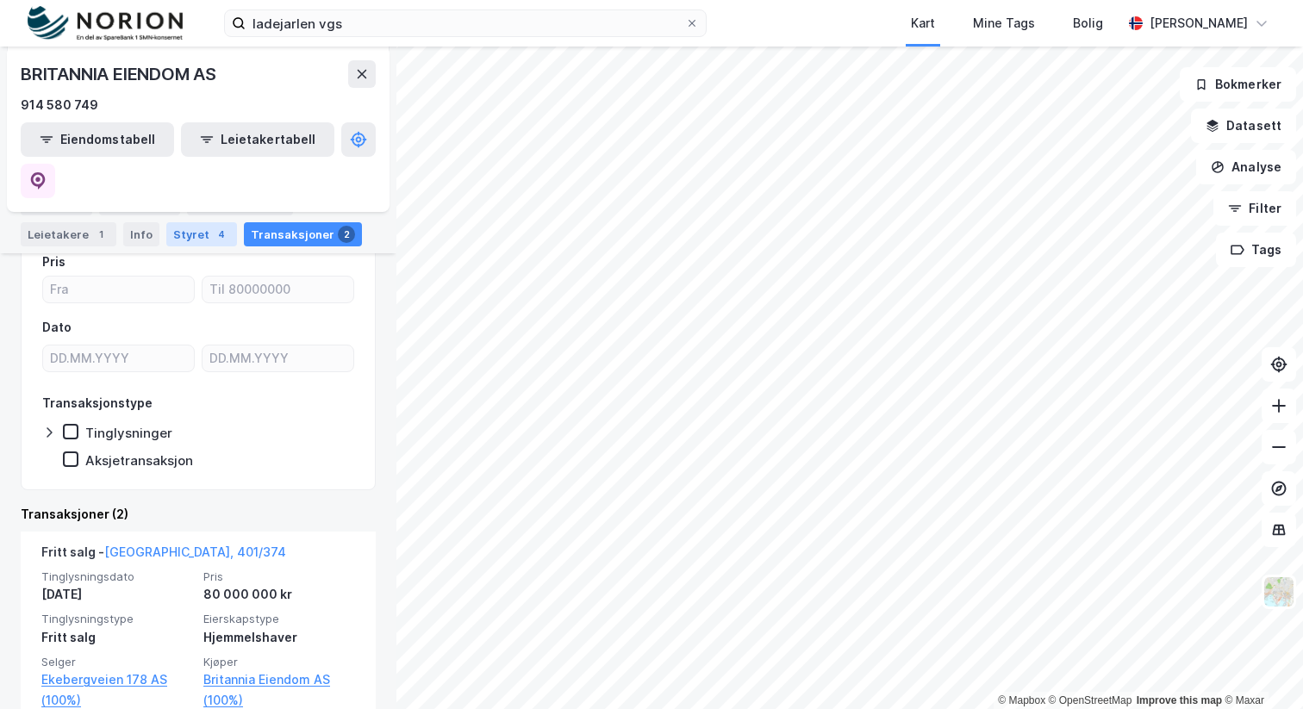 This screenshot has height=709, width=1303. I want to click on div: 4, so click(221, 234).